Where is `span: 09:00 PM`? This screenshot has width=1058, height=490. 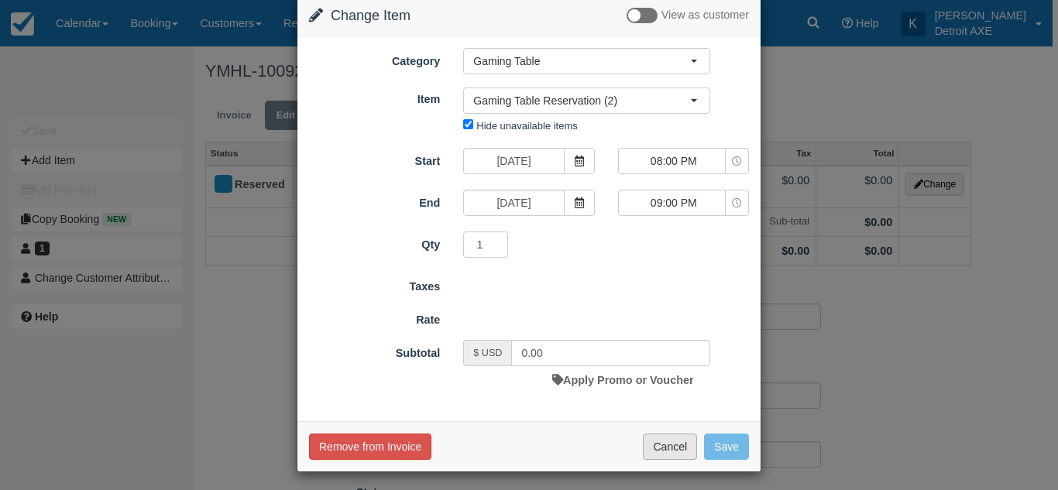 span: 09:00 PM is located at coordinates (674, 203).